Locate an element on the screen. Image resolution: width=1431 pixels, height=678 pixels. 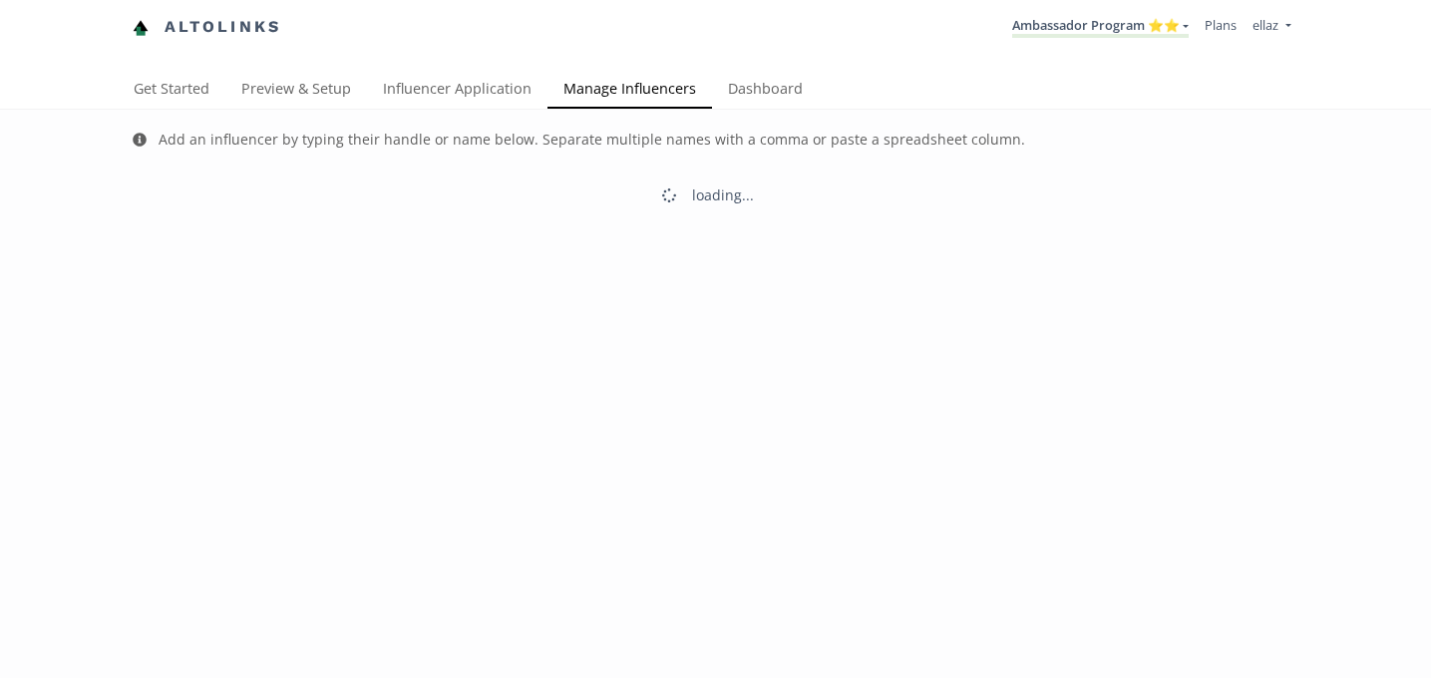
a: Dashboard is located at coordinates (765, 91).